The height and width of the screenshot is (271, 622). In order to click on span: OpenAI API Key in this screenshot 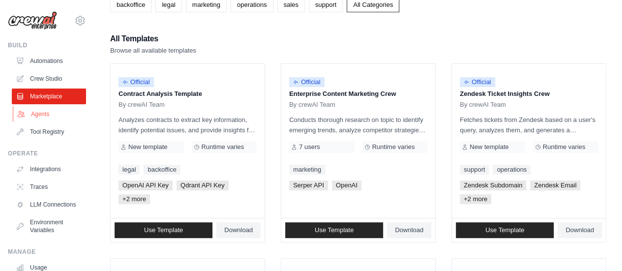, I will do `click(146, 185)`.